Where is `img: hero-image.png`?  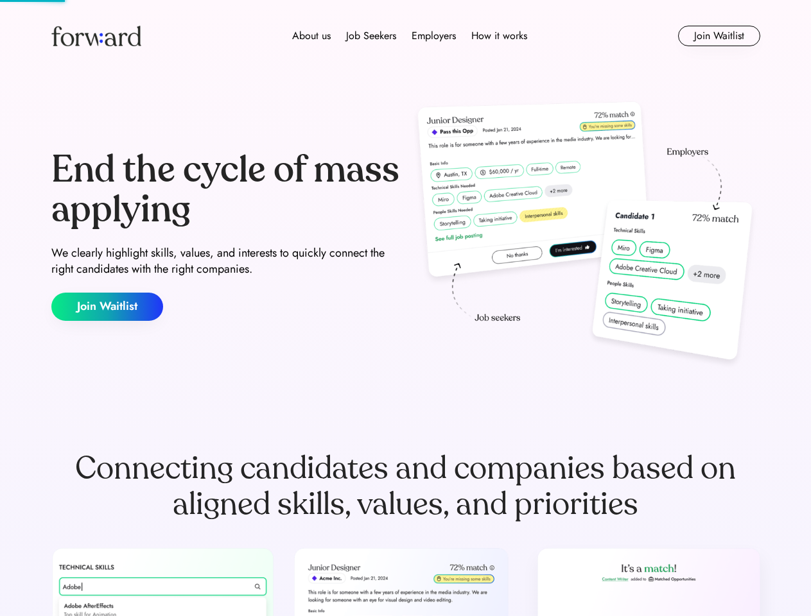 img: hero-image.png is located at coordinates (585, 236).